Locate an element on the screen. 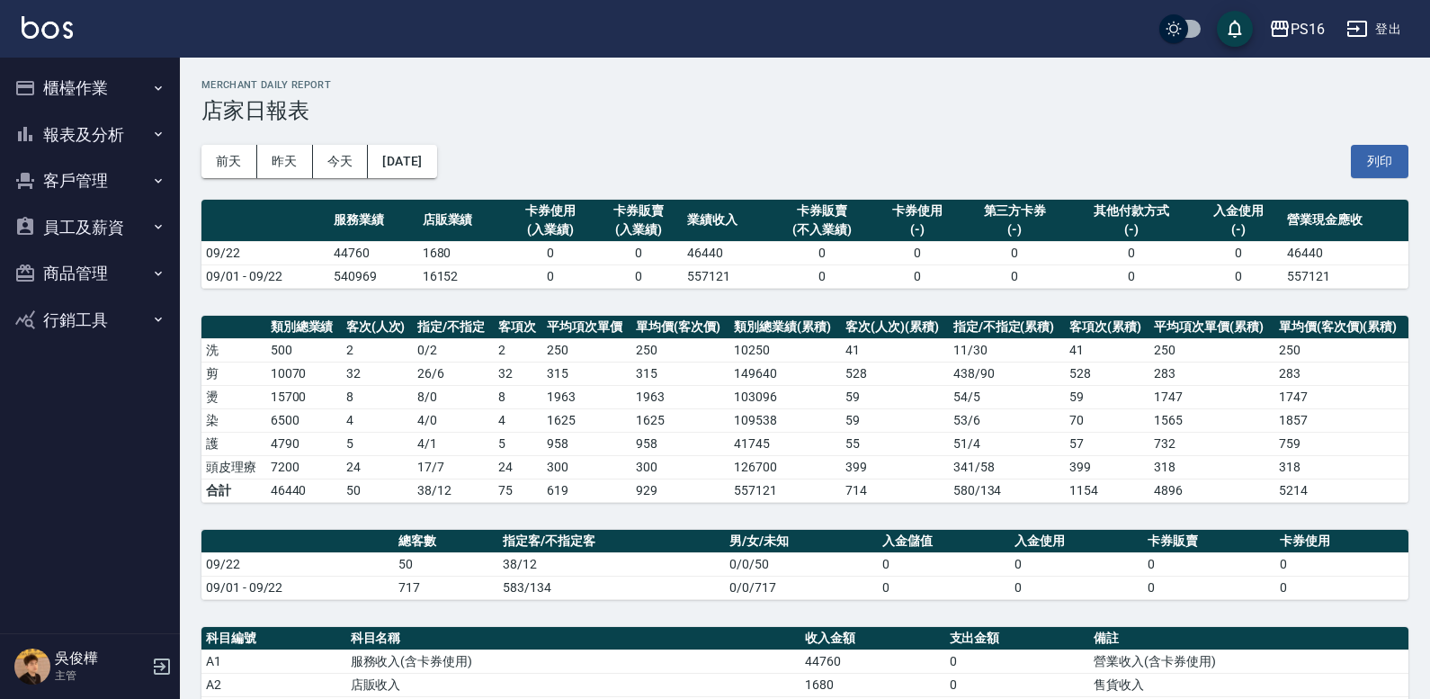 The width and height of the screenshot is (1430, 699). th: 服務業績 is located at coordinates (373, 220).